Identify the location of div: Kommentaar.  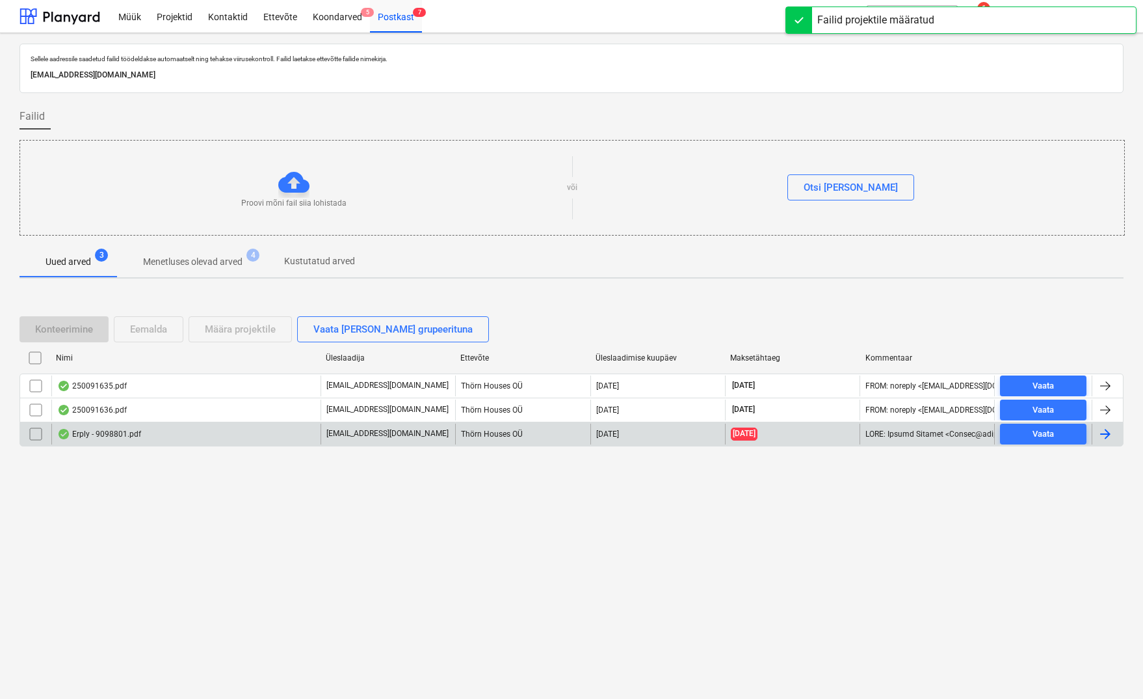
(928, 358).